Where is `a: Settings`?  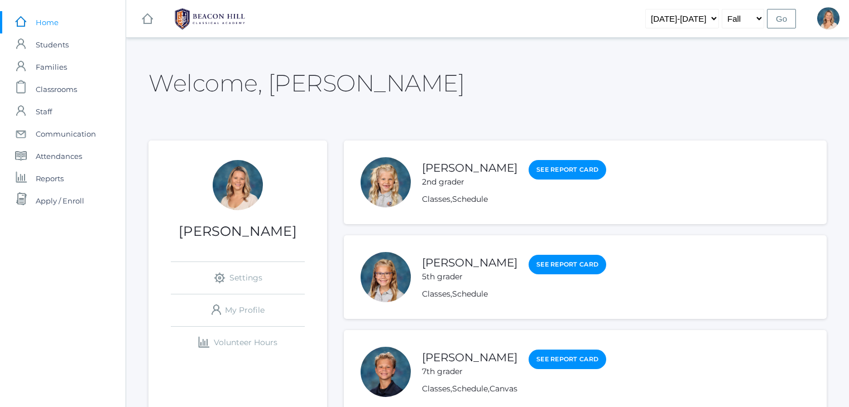
a: Settings is located at coordinates (238, 278).